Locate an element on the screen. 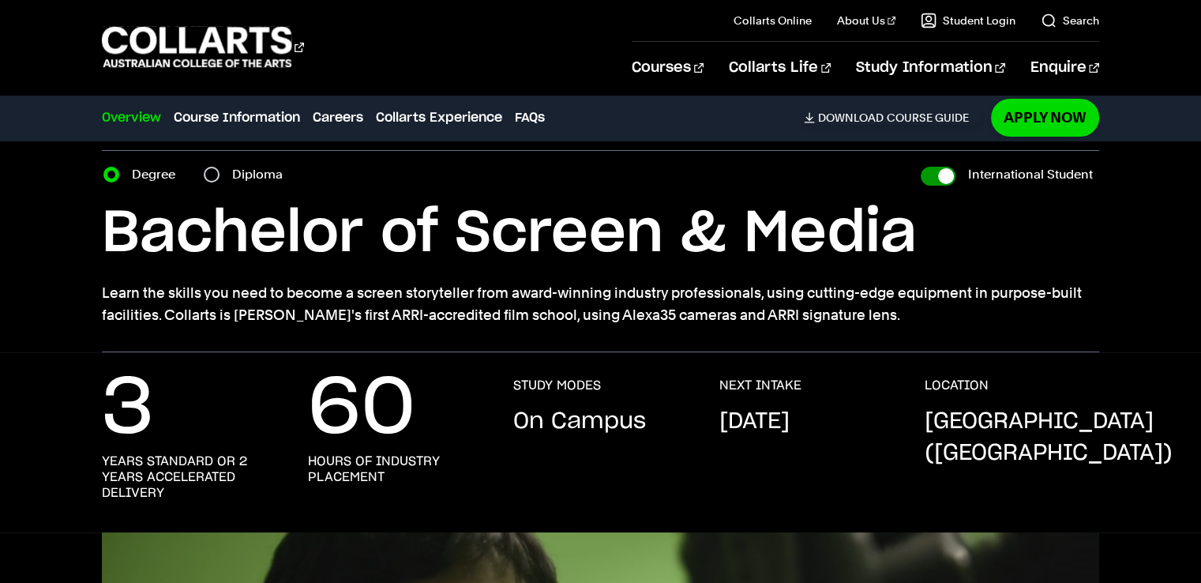  a: DownloadCourse Guide is located at coordinates (892, 118).